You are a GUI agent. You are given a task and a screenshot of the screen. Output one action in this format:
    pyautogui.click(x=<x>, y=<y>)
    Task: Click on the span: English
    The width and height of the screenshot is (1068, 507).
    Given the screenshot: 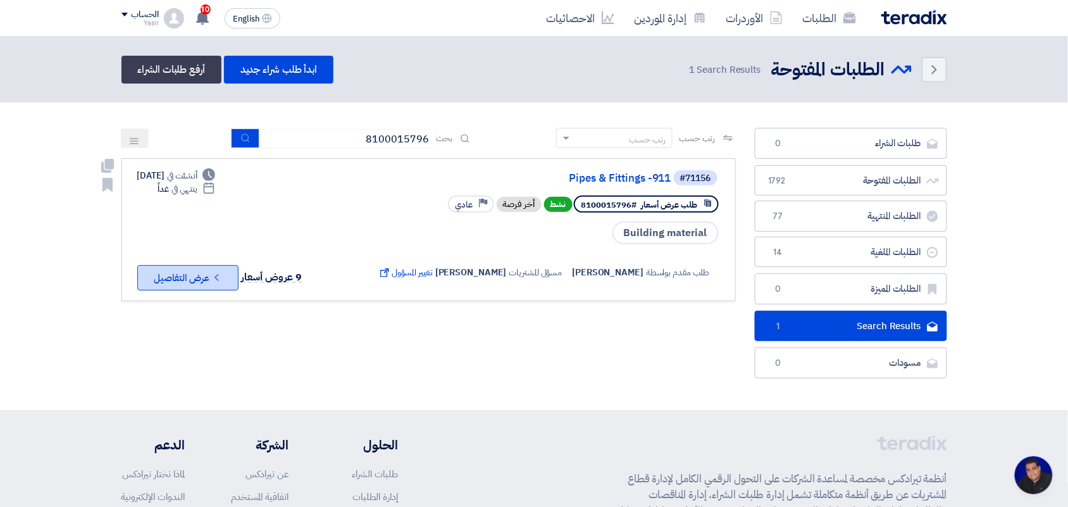 What is the action you would take?
    pyautogui.click(x=246, y=19)
    